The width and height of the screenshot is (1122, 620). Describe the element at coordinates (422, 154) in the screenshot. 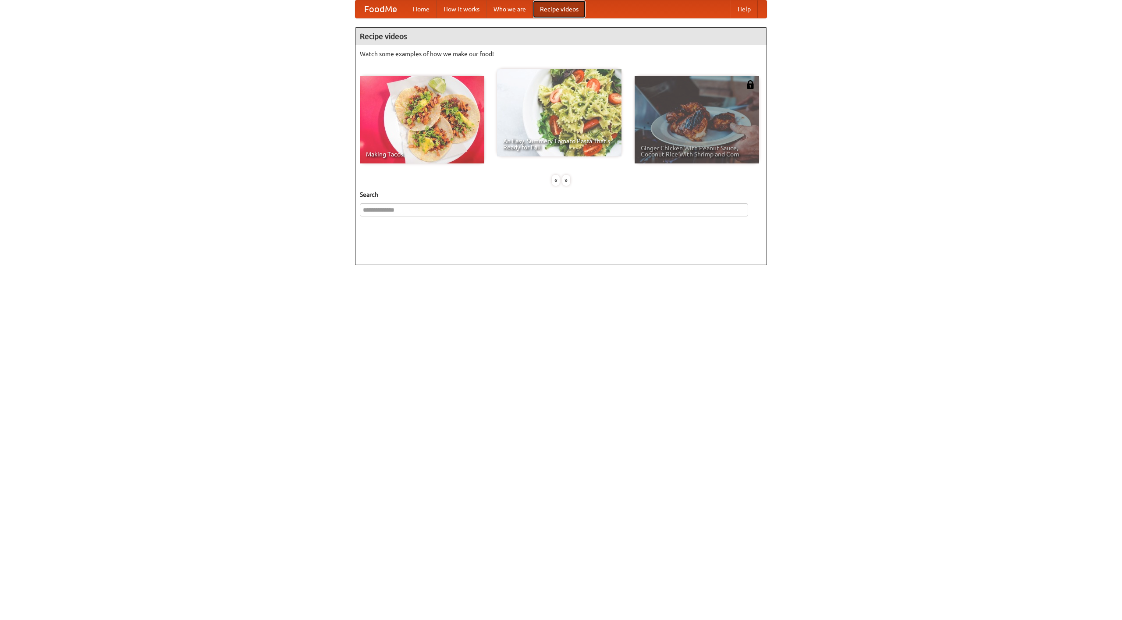

I see `span: Making Tacos` at that location.